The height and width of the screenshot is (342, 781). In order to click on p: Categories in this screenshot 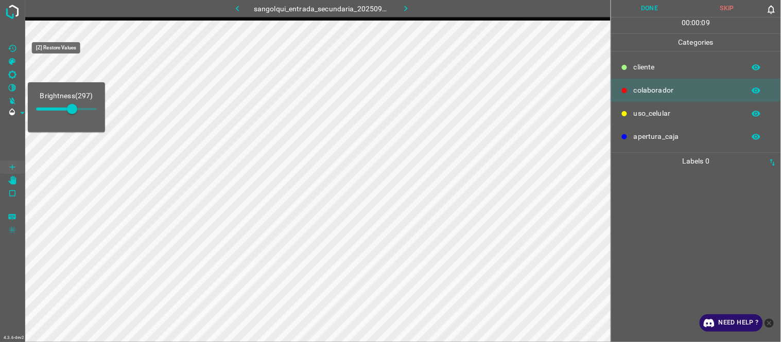, I will do `click(696, 42)`.